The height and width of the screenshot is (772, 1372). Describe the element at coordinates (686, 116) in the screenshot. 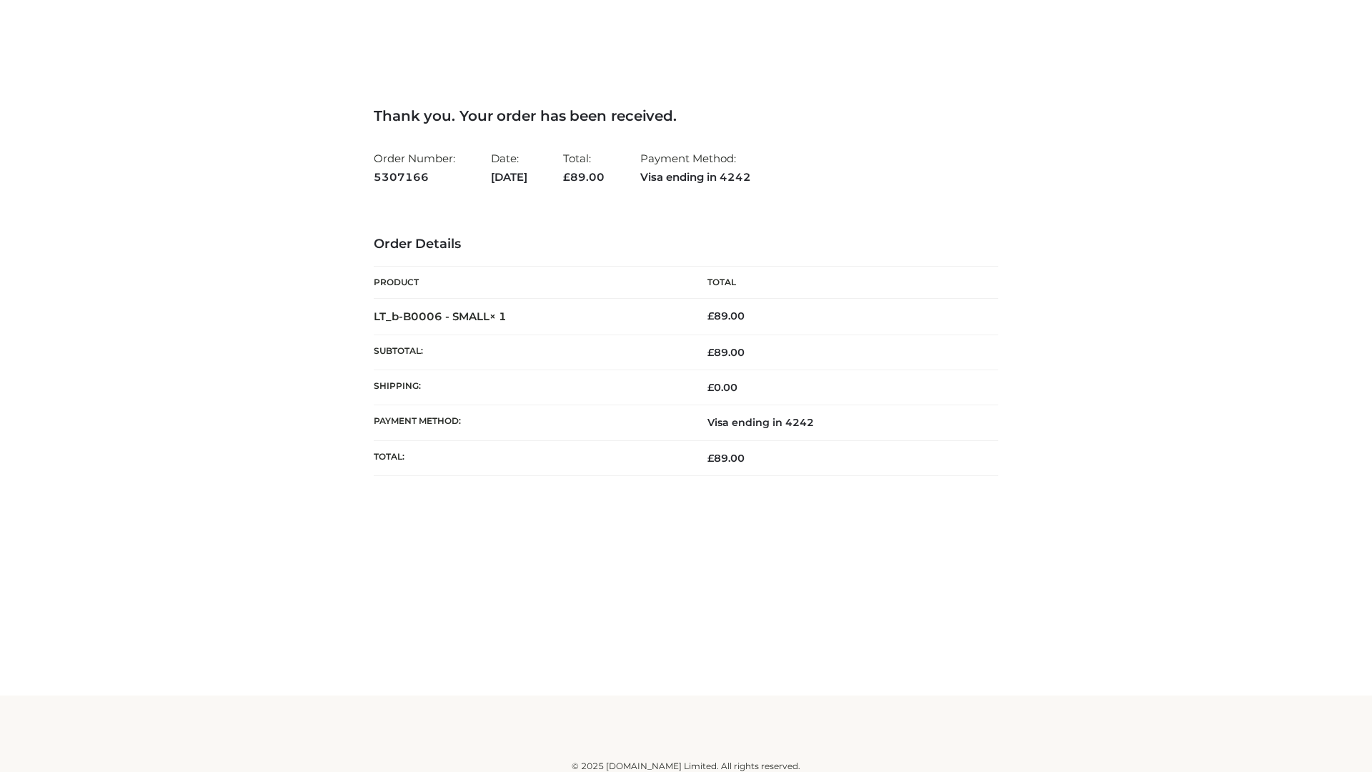

I see `h3: Thank you. Your order has been received.` at that location.